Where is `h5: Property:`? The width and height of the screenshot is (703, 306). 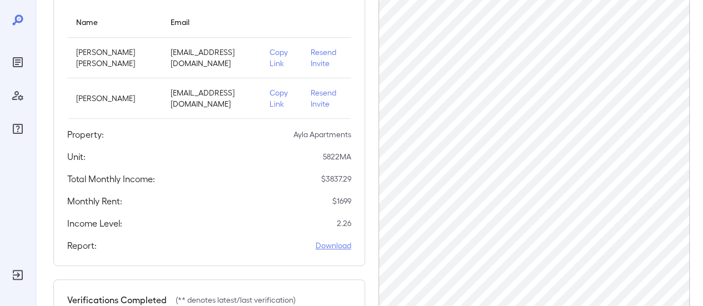
h5: Property: is located at coordinates (86, 135).